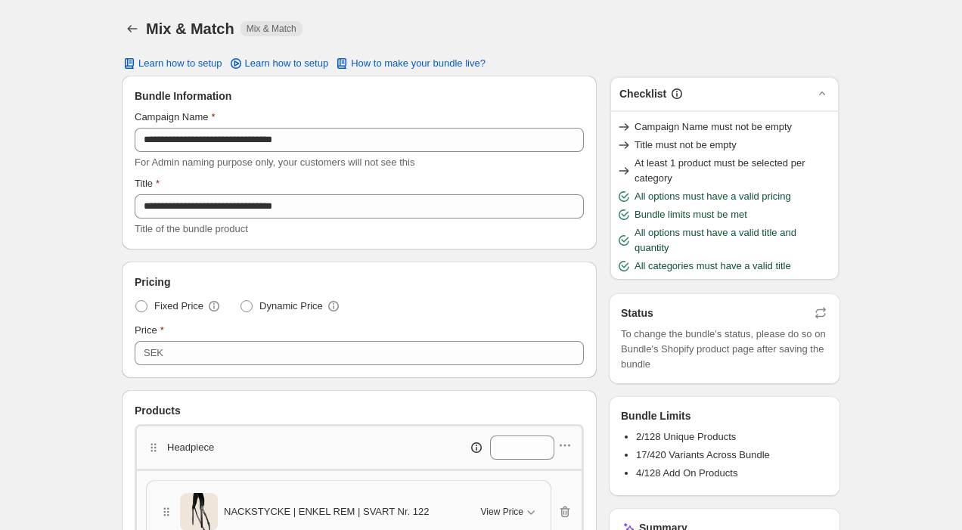  I want to click on div: SEK, so click(154, 353).